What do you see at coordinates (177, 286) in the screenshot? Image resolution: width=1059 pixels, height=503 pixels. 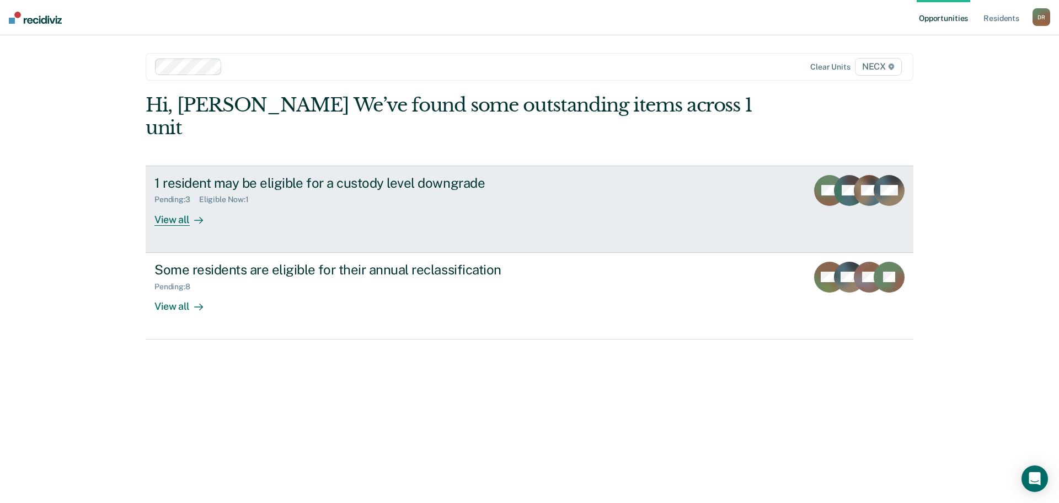 I see `div: Pending : 8` at bounding box center [177, 286].